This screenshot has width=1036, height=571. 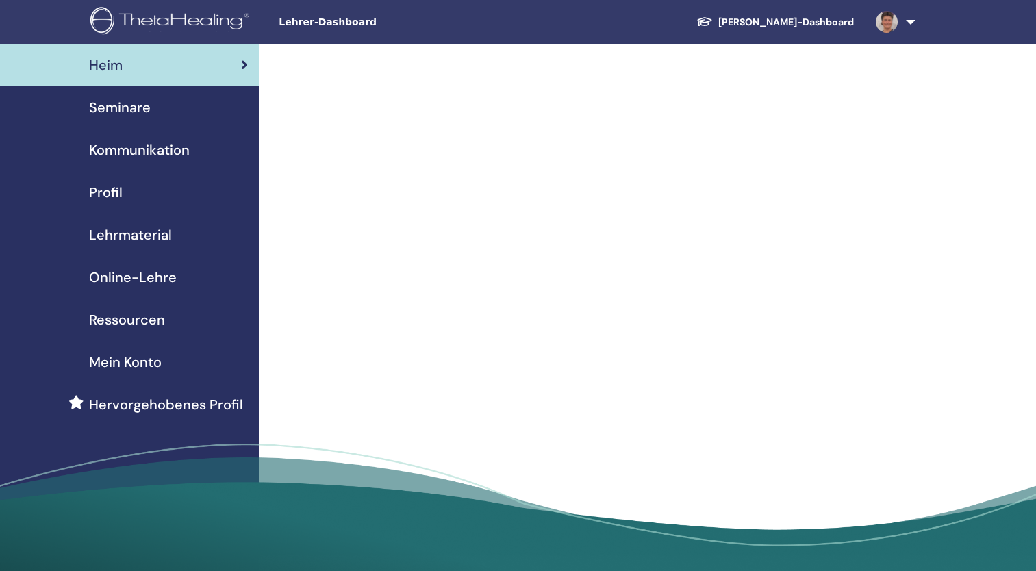 What do you see at coordinates (705, 21) in the screenshot?
I see `img: graduation-cap-white.svg` at bounding box center [705, 21].